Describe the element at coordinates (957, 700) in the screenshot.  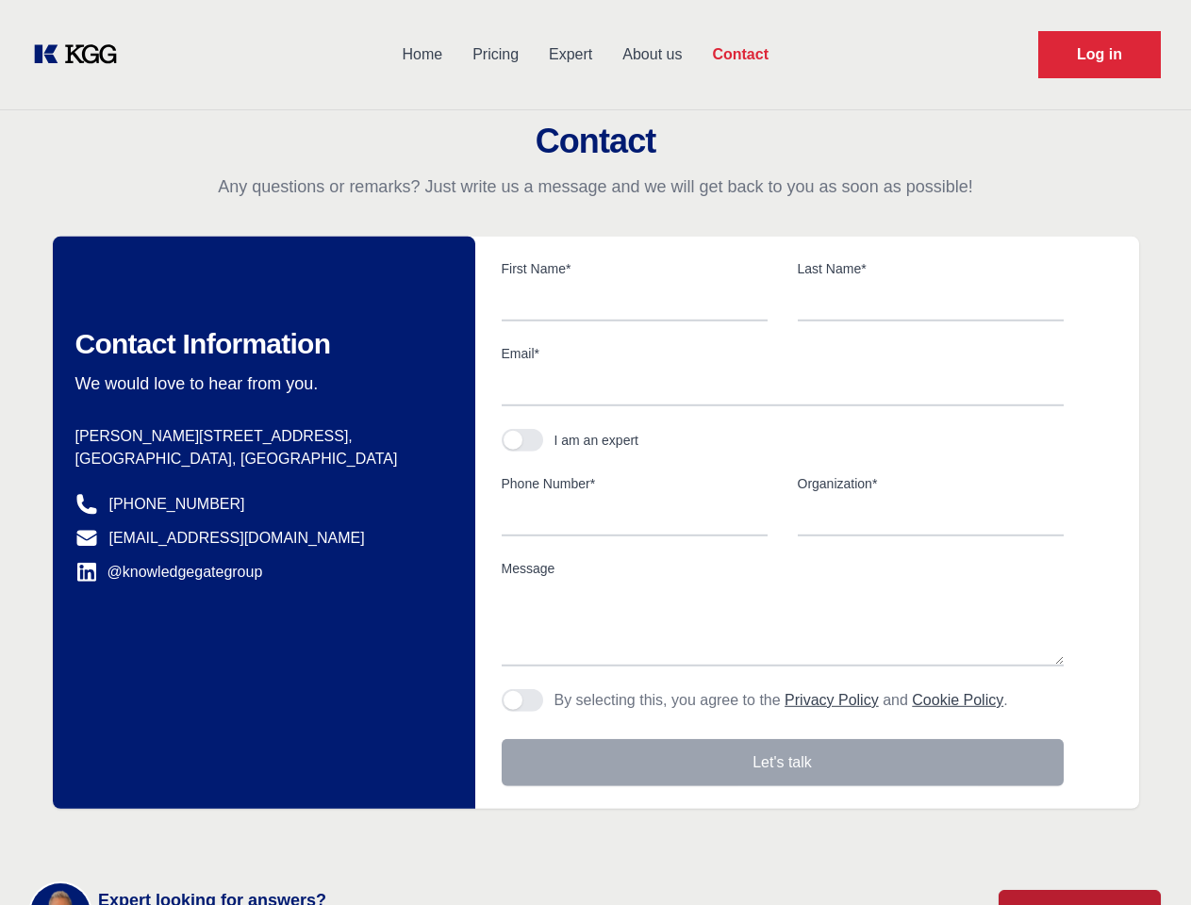
I see `a: Cookie Policy` at that location.